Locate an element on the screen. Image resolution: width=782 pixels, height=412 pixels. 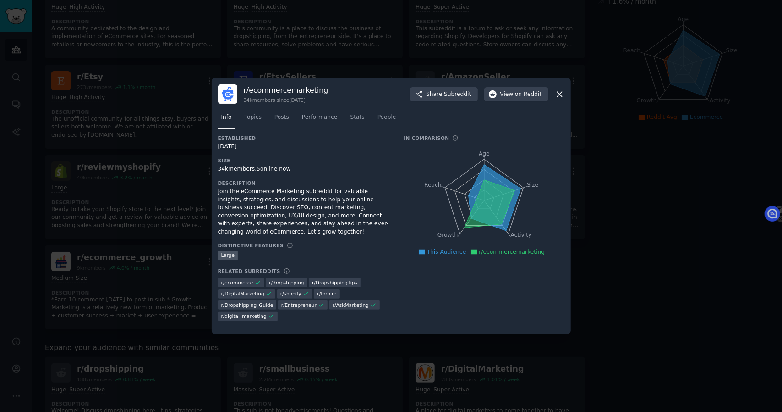
a: Posts is located at coordinates (282, 119).